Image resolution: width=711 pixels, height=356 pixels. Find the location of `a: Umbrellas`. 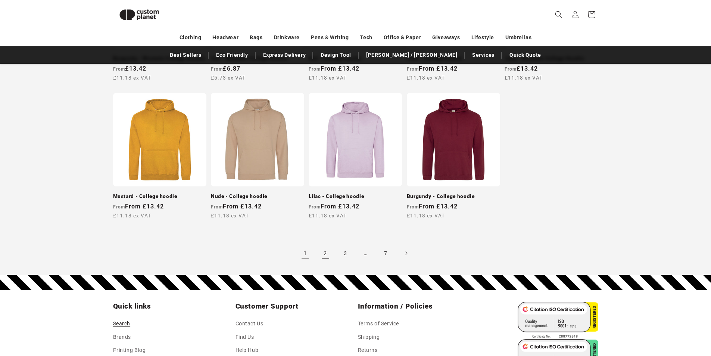

a: Umbrellas is located at coordinates (519, 37).